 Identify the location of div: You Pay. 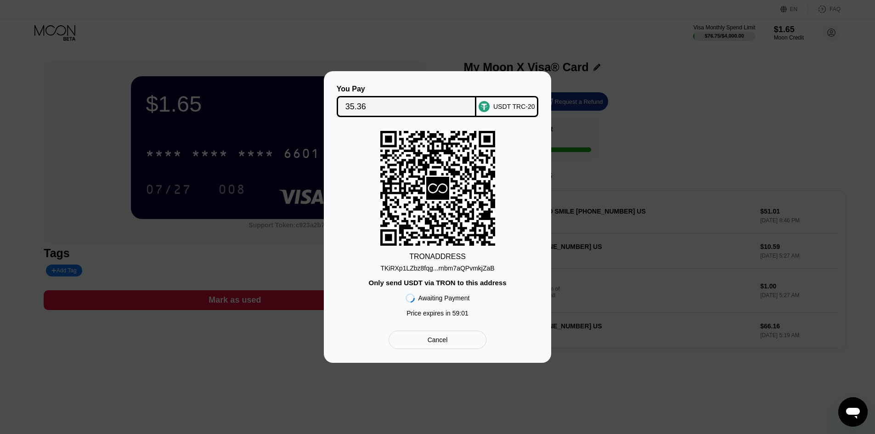
(406, 89).